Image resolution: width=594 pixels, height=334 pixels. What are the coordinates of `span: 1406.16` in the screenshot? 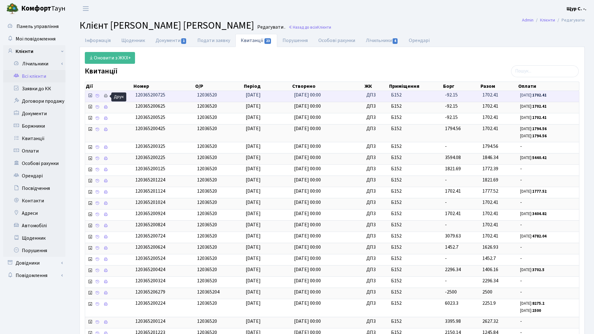 It's located at (490, 270).